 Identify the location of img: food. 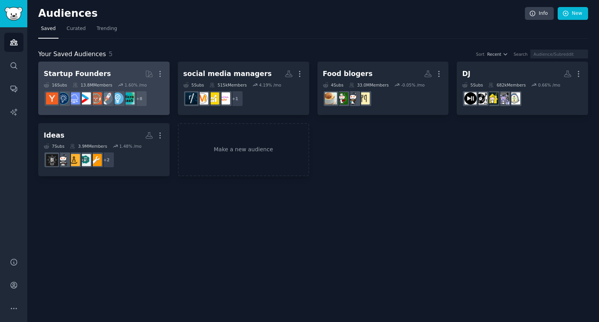
(342, 98).